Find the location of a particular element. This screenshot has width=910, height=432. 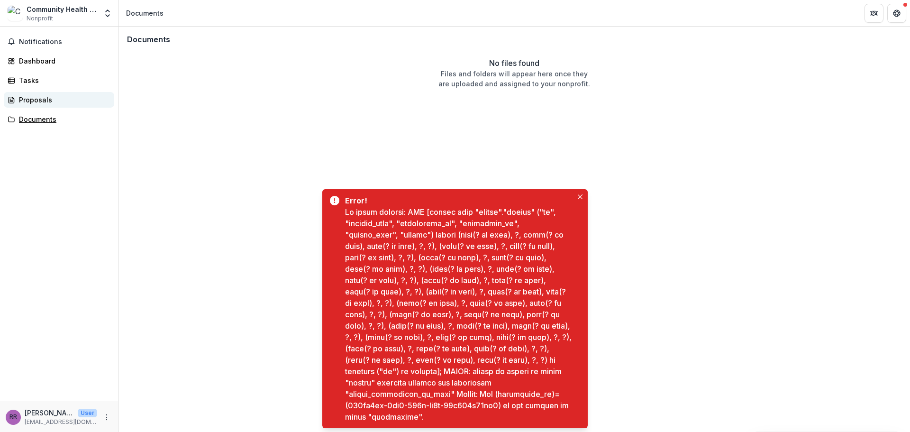

button: Get Help is located at coordinates (897, 13).